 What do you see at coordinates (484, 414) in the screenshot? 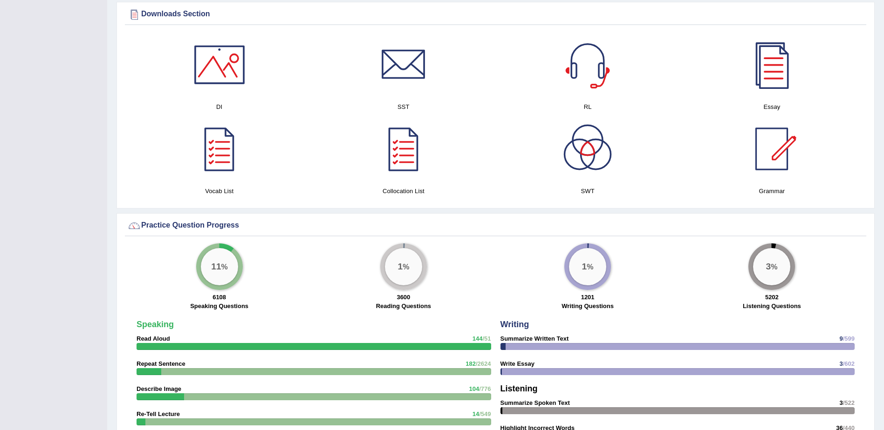
I see `span: /549` at bounding box center [484, 414].